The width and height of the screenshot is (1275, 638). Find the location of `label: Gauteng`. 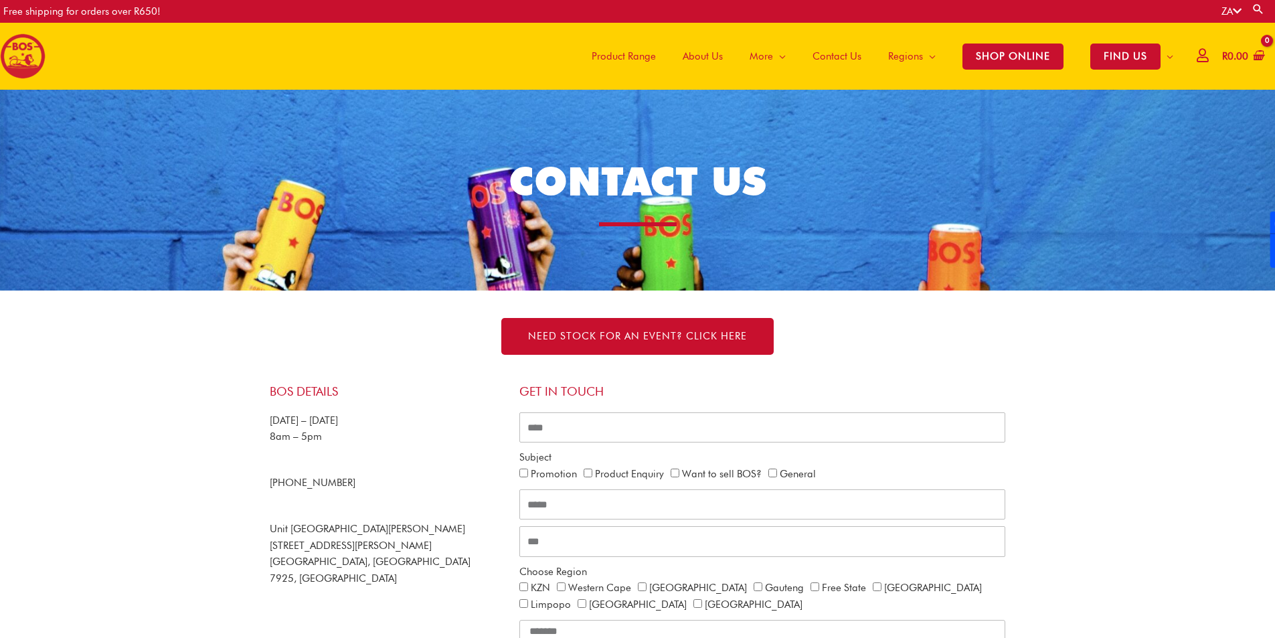

label: Gauteng is located at coordinates (784, 588).